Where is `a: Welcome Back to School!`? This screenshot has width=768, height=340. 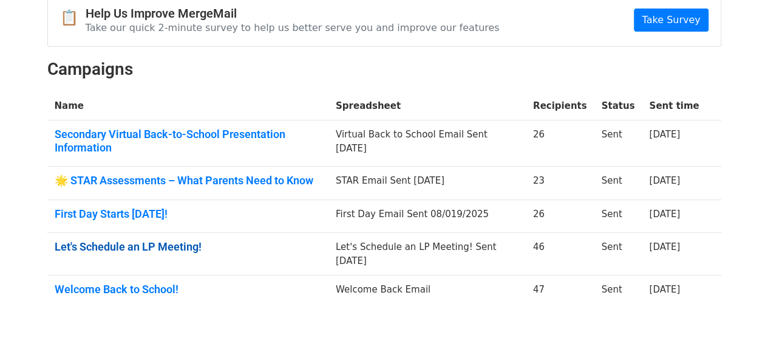 a: Welcome Back to School! is located at coordinates (188, 289).